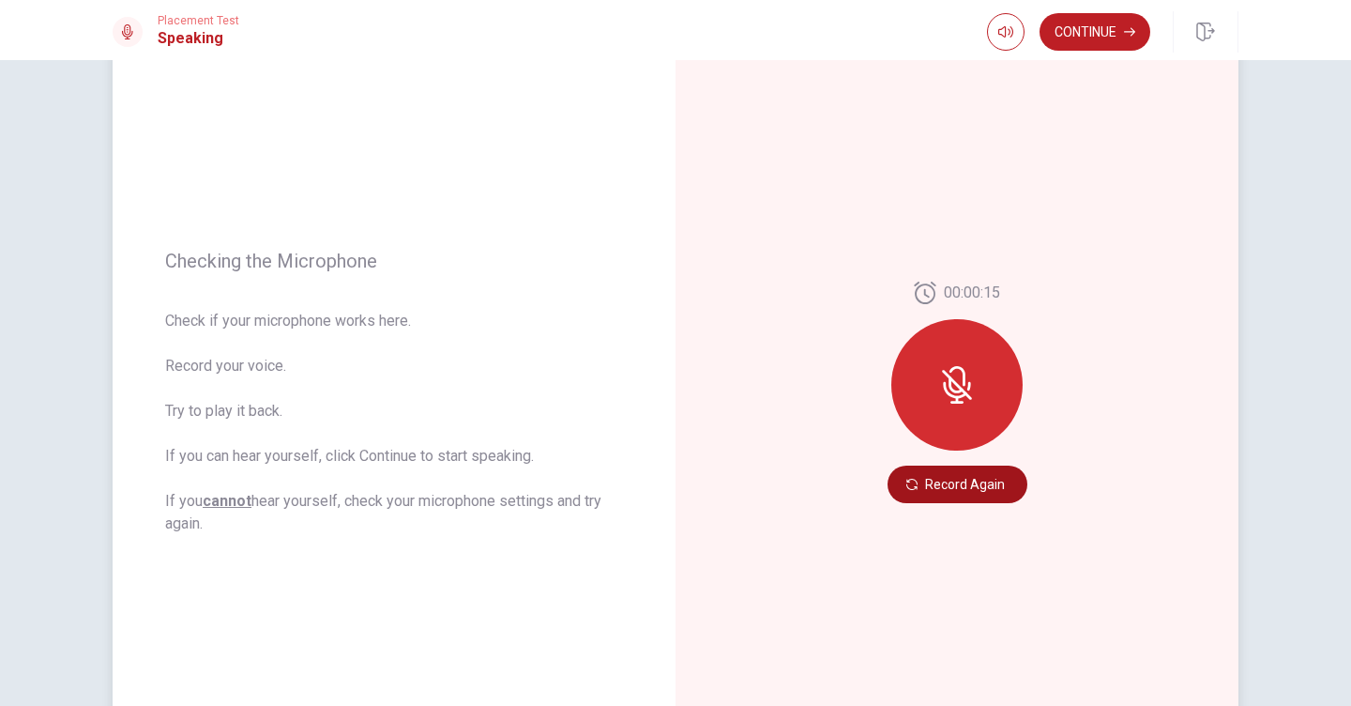 Image resolution: width=1351 pixels, height=706 pixels. Describe the element at coordinates (972, 293) in the screenshot. I see `span: 00:00:15` at that location.